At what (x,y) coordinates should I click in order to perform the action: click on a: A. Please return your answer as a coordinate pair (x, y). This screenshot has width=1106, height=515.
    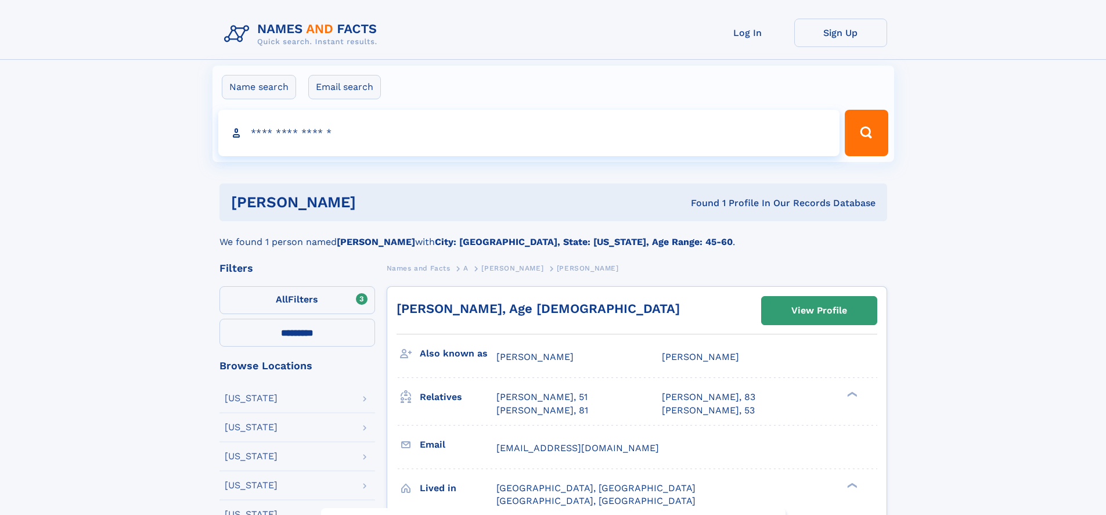
    Looking at the image, I should click on (466, 268).